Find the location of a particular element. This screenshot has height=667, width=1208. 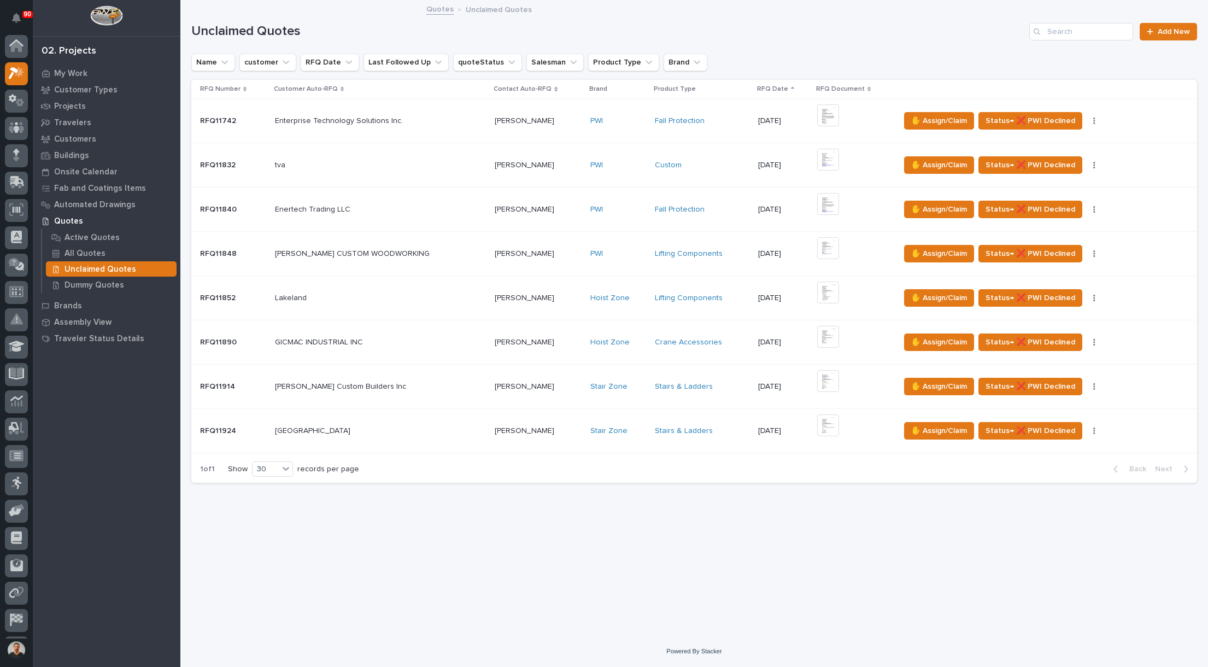

span: Back is located at coordinates (1134, 469).